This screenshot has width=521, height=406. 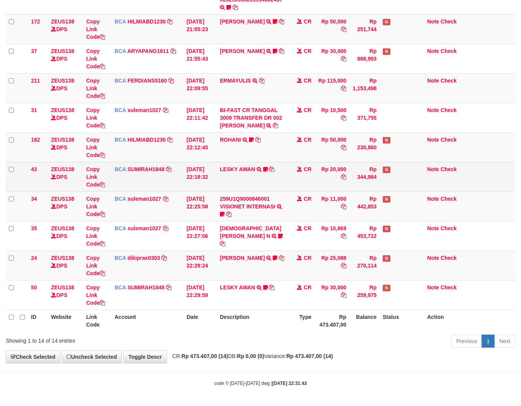 What do you see at coordinates (97, 320) in the screenshot?
I see `th: Link Code` at bounding box center [97, 320].